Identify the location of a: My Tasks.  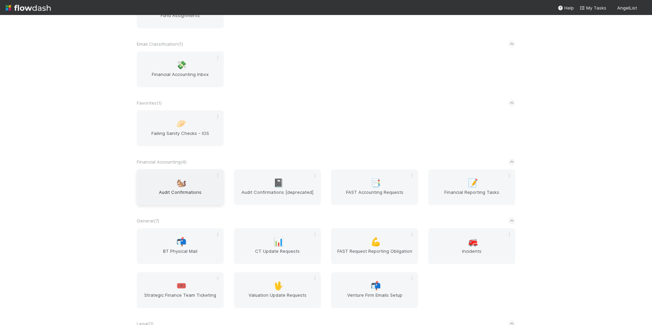
(593, 8).